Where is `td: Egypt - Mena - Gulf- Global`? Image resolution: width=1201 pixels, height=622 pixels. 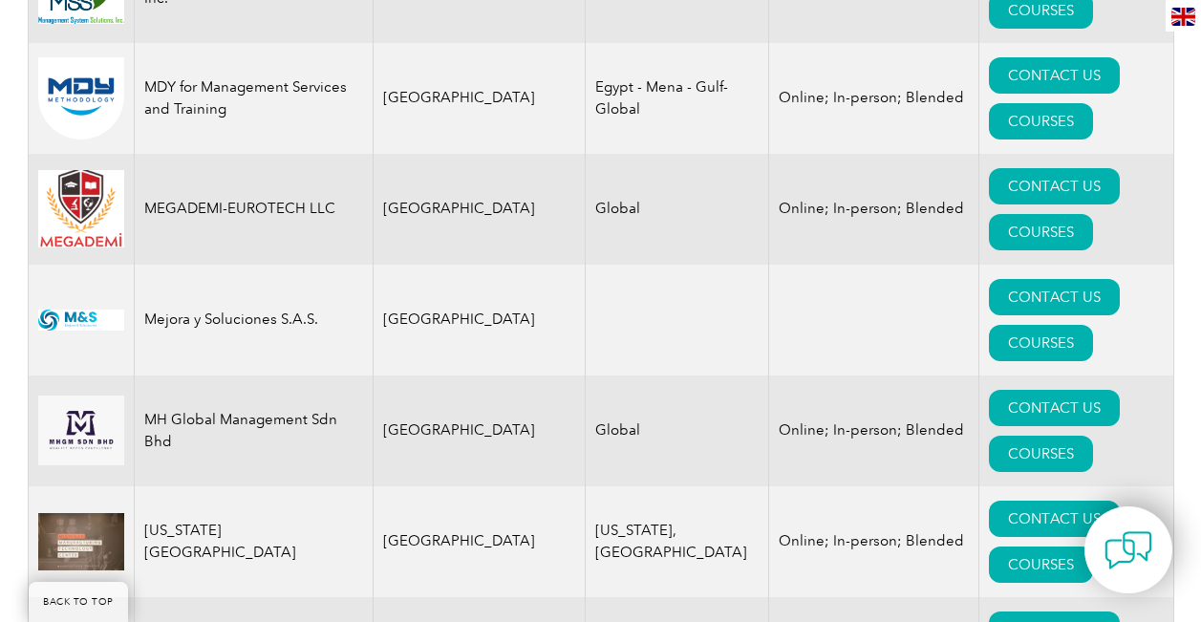 td: Egypt - Mena - Gulf- Global is located at coordinates (678, 98).